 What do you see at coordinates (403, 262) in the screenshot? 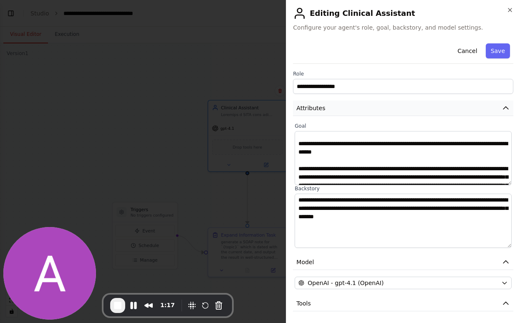
I see `button: Model` at bounding box center [403, 262].